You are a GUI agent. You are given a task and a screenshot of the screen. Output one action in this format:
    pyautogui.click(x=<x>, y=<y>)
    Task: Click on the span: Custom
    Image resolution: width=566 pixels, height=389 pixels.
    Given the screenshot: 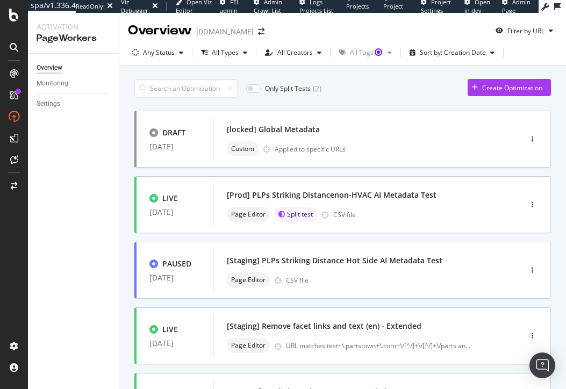 What is the action you would take?
    pyautogui.click(x=242, y=149)
    